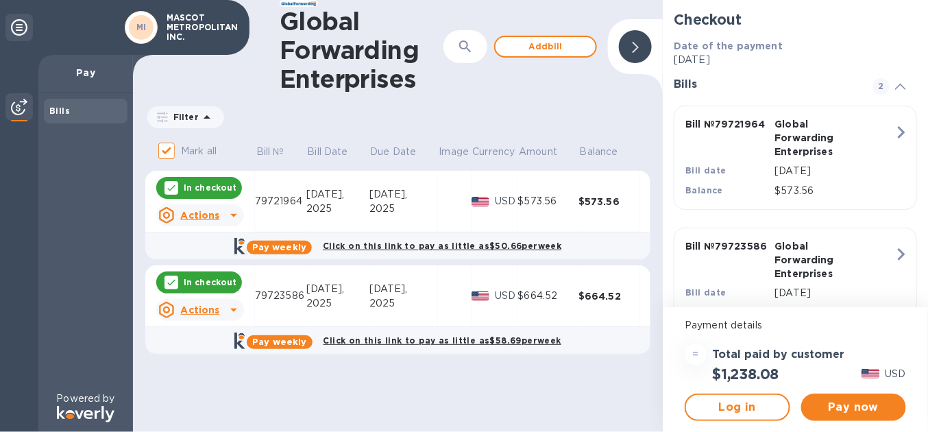  What do you see at coordinates (882, 86) in the screenshot?
I see `span: 2` at bounding box center [882, 86].